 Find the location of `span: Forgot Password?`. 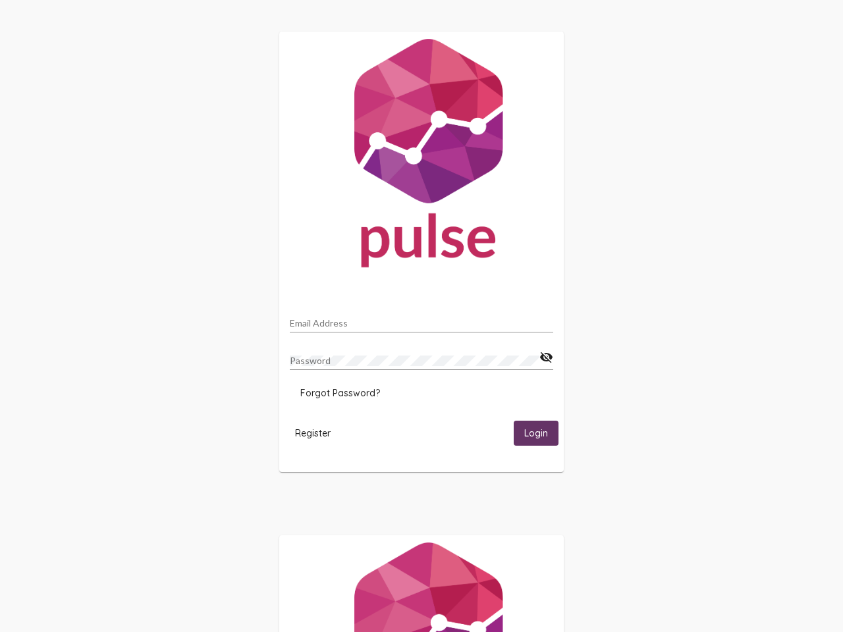

span: Forgot Password? is located at coordinates (340, 393).